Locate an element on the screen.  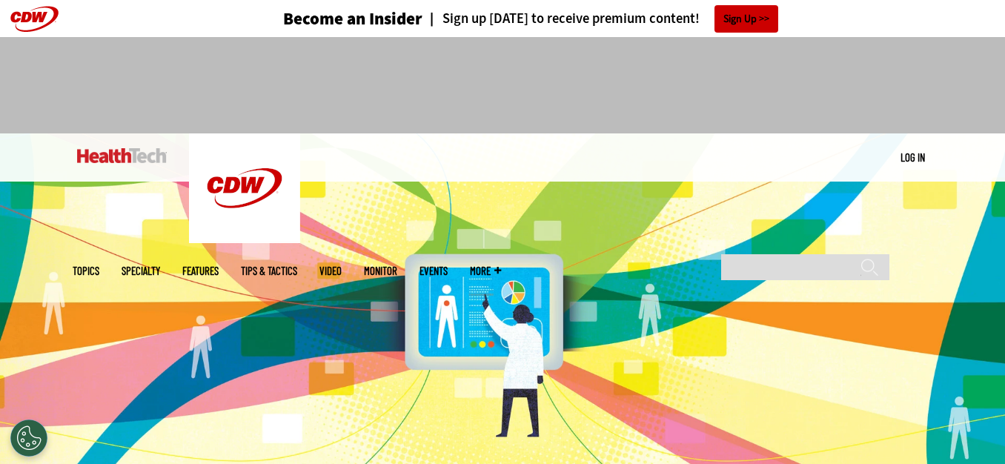
div: User menu is located at coordinates (912, 157).